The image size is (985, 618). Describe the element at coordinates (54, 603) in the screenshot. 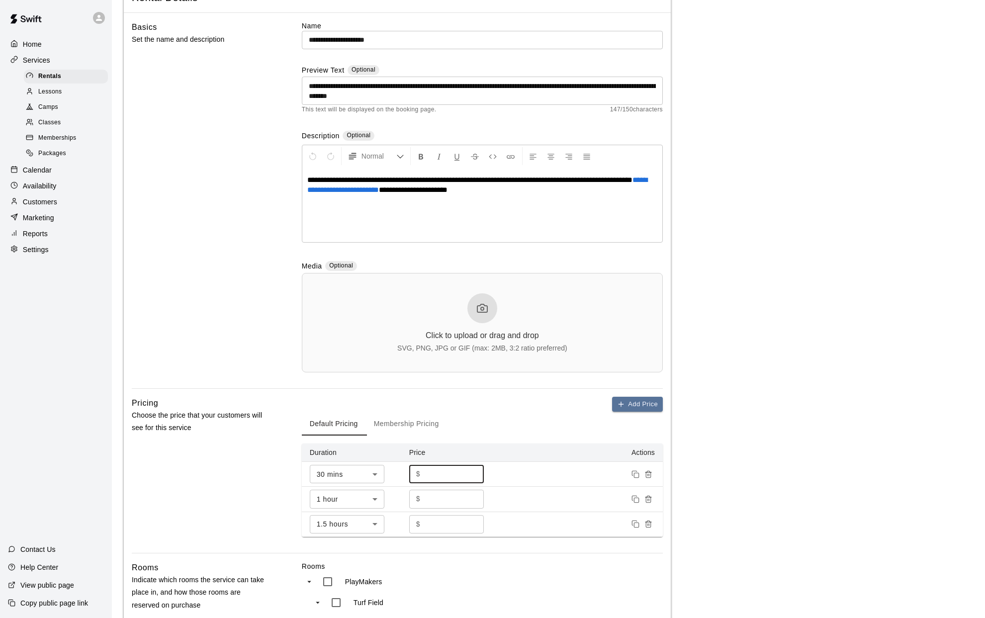

I see `p: Copy public page link` at that location.